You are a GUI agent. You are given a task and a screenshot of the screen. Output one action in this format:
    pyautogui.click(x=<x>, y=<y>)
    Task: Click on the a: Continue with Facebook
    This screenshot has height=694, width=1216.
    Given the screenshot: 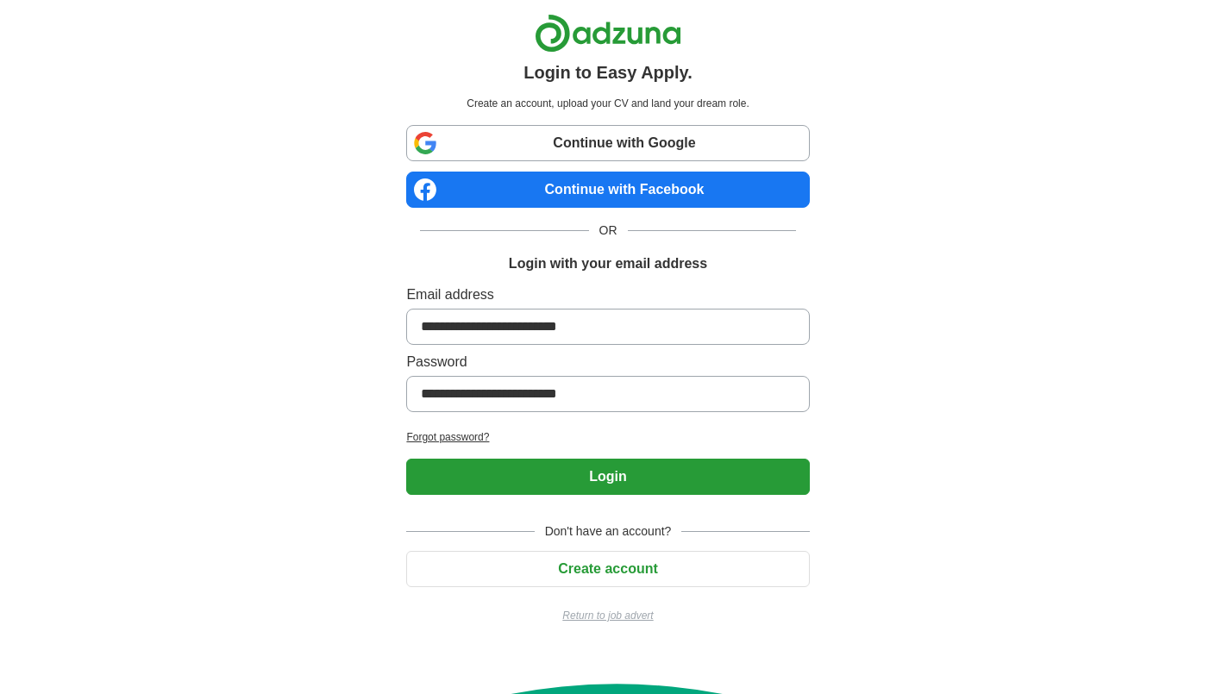 What is the action you would take?
    pyautogui.click(x=607, y=190)
    